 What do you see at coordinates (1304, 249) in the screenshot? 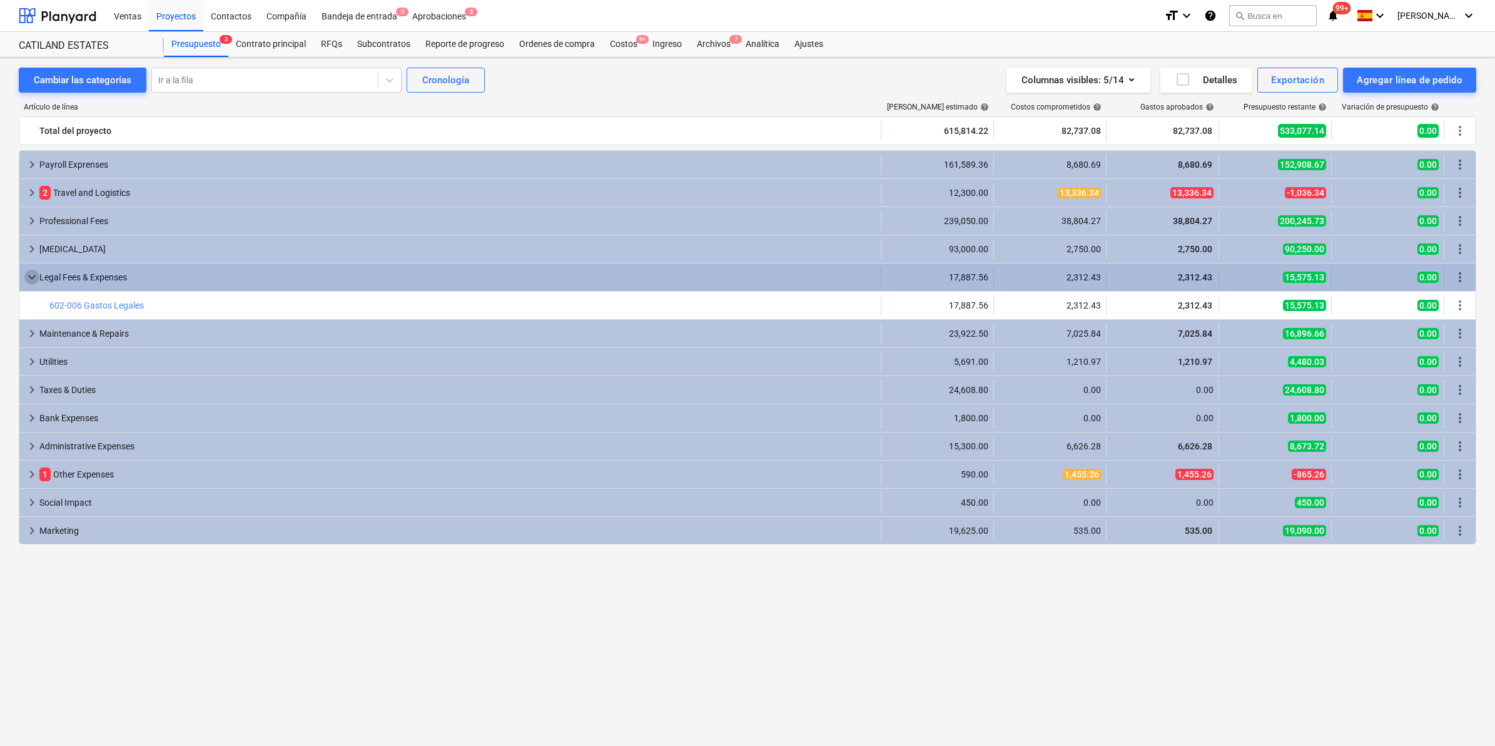
I see `span: 90,250.00` at bounding box center [1304, 249].